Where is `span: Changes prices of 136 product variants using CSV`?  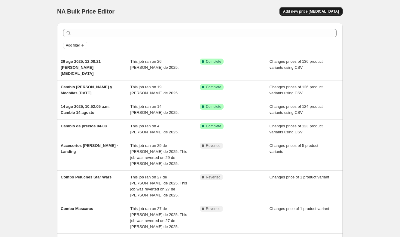
span: Changes prices of 136 product variants using CSV is located at coordinates (296, 64).